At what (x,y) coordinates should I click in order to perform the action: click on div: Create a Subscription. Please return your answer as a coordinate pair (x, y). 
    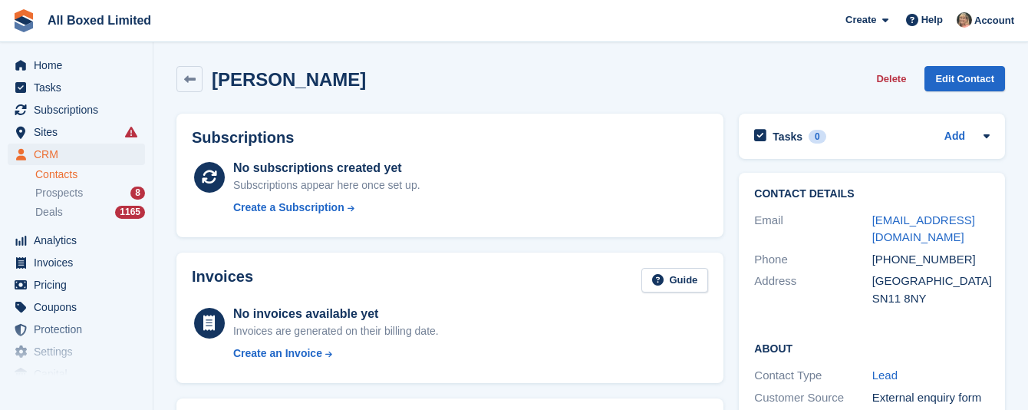
    Looking at the image, I should click on (289, 207).